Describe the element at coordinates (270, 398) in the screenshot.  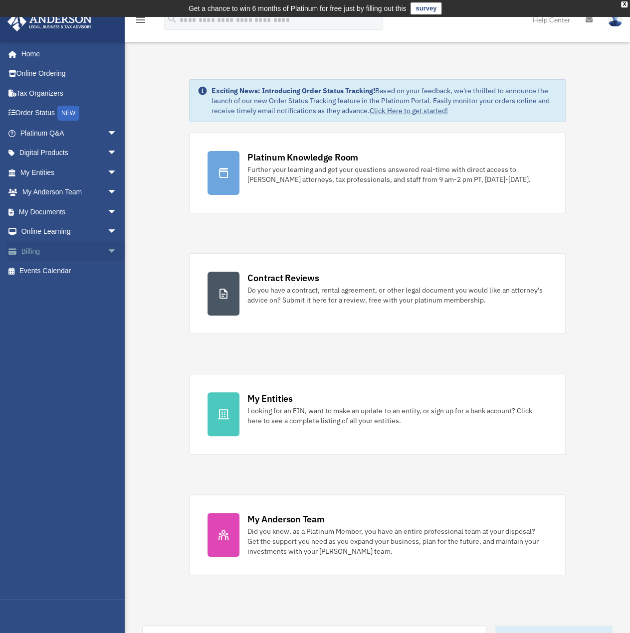
I see `div: My Entities` at that location.